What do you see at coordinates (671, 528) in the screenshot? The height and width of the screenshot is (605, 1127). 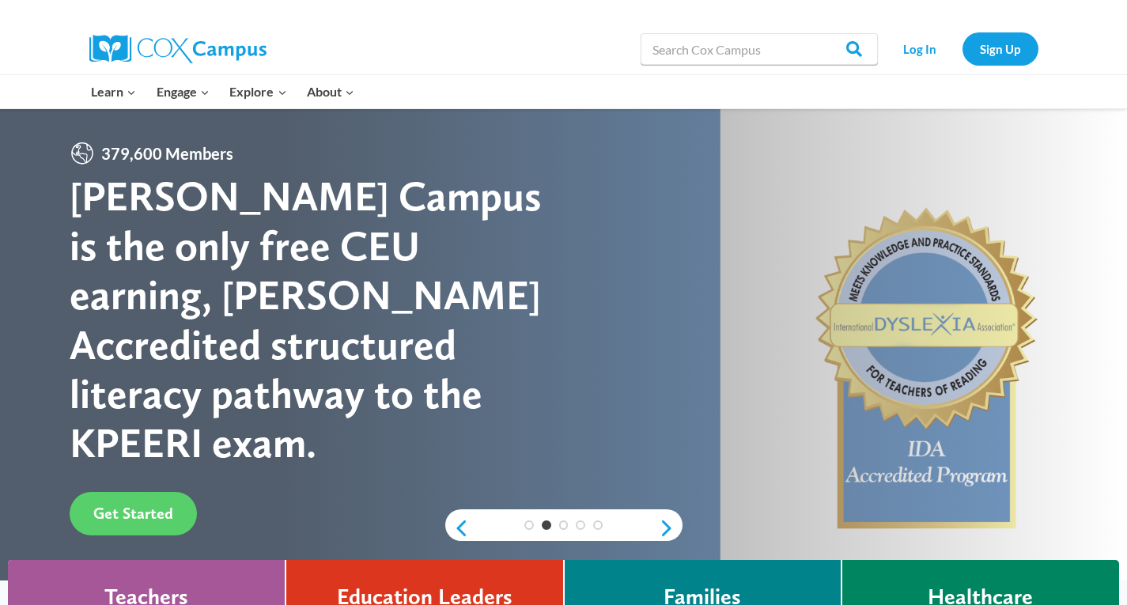 I see `a: next` at bounding box center [671, 528].